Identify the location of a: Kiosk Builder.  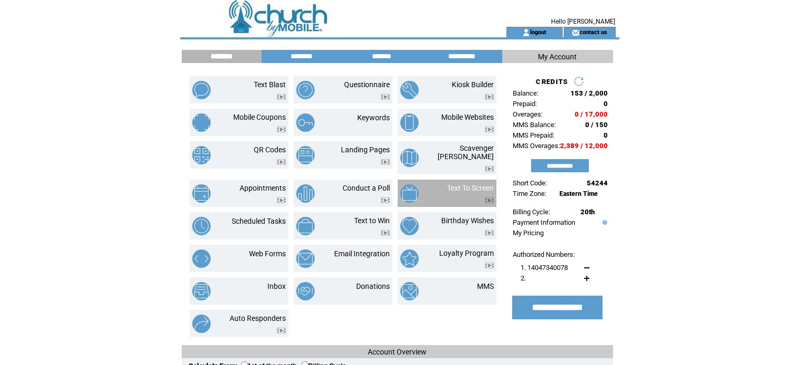
(473, 85).